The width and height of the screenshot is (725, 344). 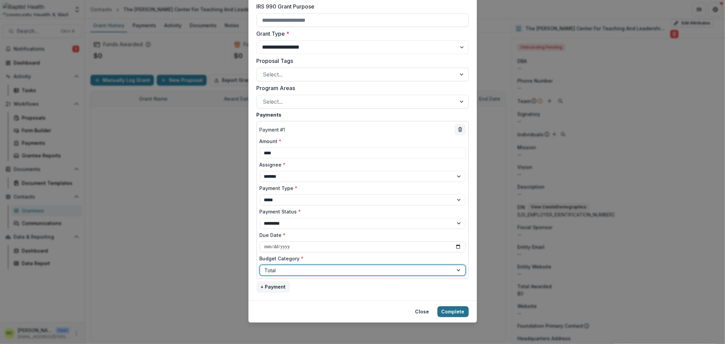 What do you see at coordinates (361, 211) in the screenshot?
I see `label: Payment Status` at bounding box center [361, 211].